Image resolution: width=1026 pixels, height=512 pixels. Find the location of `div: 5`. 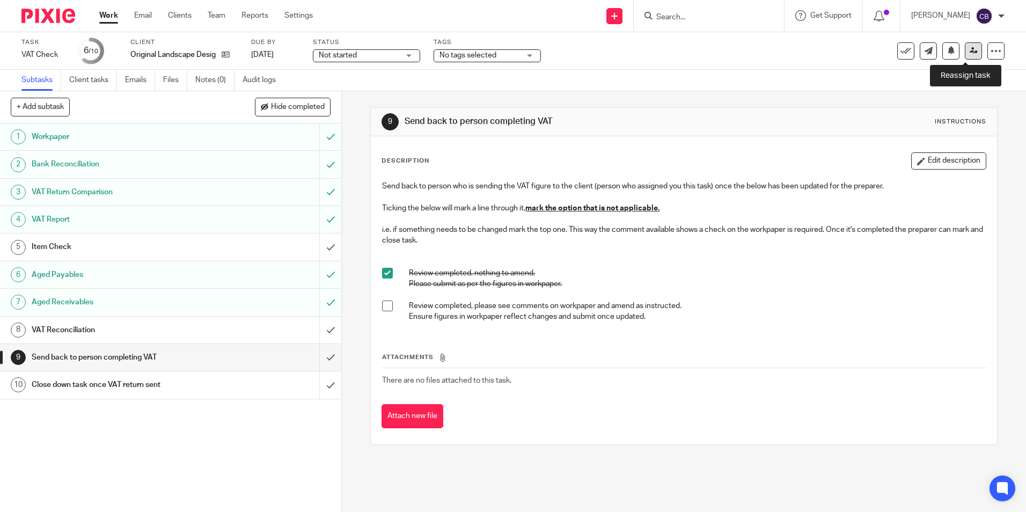

div: 5 is located at coordinates (18, 247).